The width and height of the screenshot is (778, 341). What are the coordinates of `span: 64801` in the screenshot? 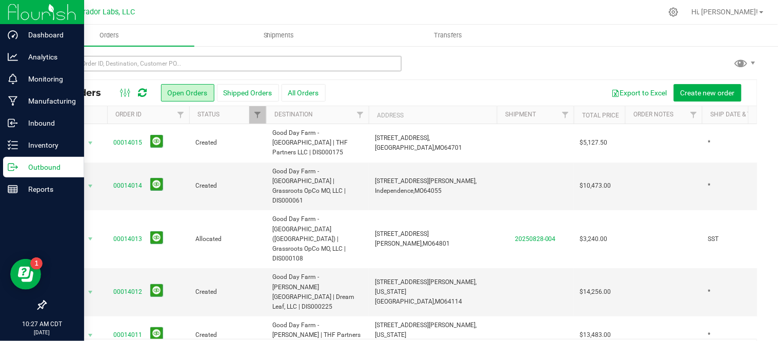 It's located at (440, 243).